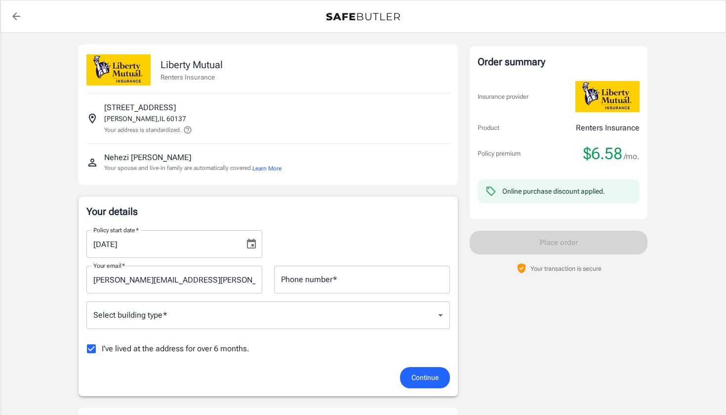  Describe the element at coordinates (363, 17) in the screenshot. I see `img: Back to quotes` at that location.